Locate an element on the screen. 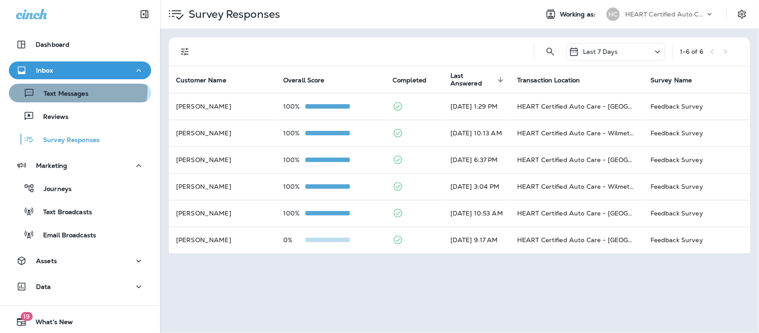 This screenshot has height=333, width=759. p: Assets is located at coordinates (46, 261).